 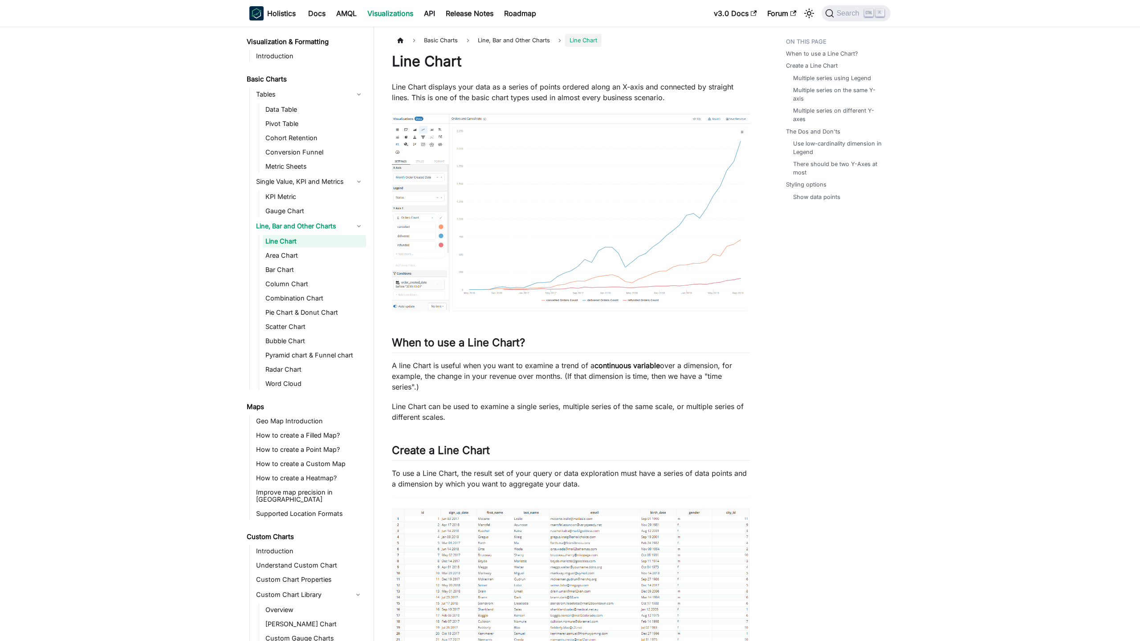 I want to click on b: Holistics, so click(x=281, y=13).